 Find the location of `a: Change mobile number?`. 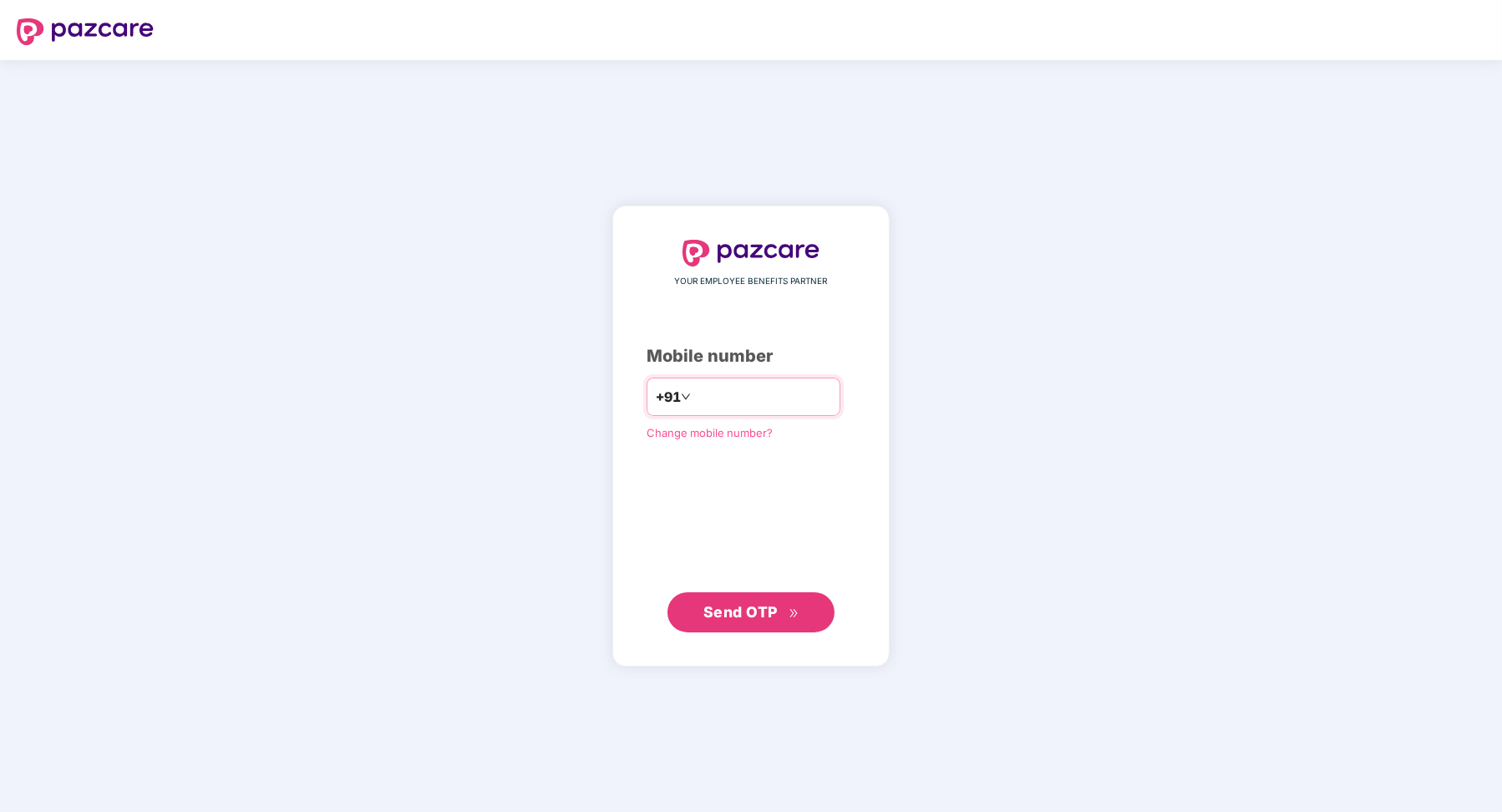

a: Change mobile number? is located at coordinates (709, 433).